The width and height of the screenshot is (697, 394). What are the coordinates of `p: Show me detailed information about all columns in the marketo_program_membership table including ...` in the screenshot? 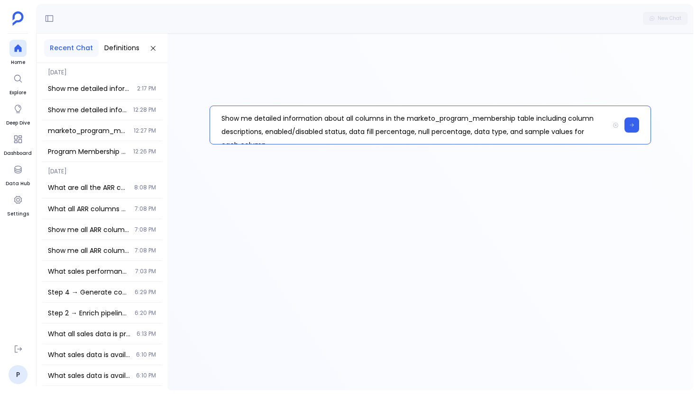 It's located at (409, 125).